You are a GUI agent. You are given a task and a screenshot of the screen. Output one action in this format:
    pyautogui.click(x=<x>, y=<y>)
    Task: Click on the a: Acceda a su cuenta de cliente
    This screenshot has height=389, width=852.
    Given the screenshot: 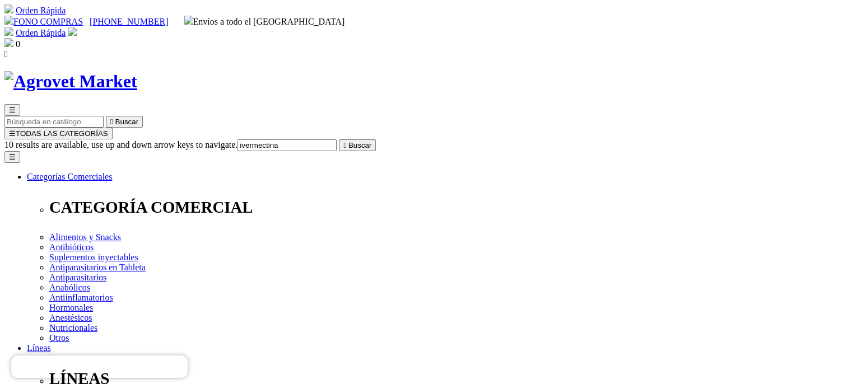 What is the action you would take?
    pyautogui.click(x=72, y=32)
    